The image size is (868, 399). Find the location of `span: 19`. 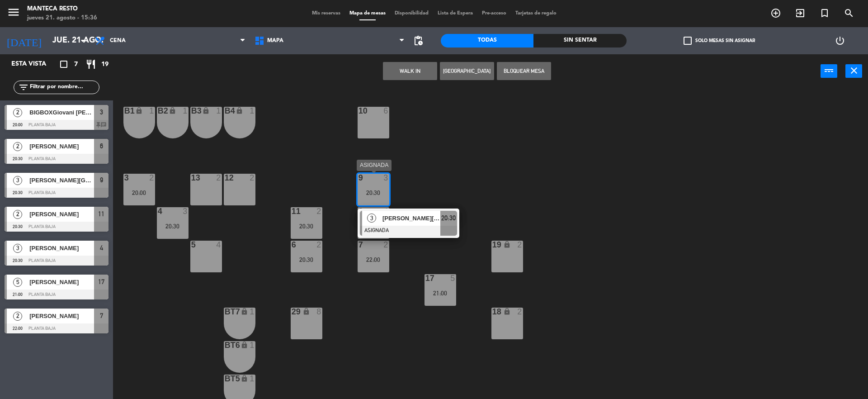

span: 19 is located at coordinates (105, 64).